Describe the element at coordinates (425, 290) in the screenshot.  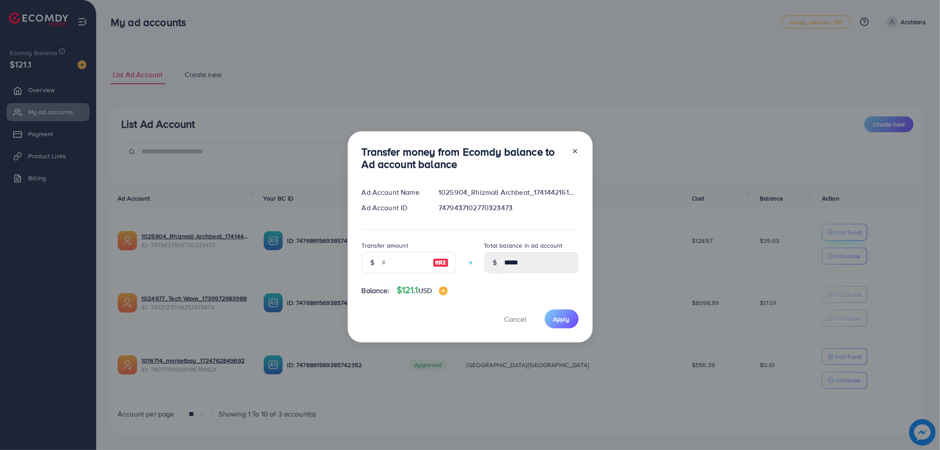
I see `span: USD` at that location.